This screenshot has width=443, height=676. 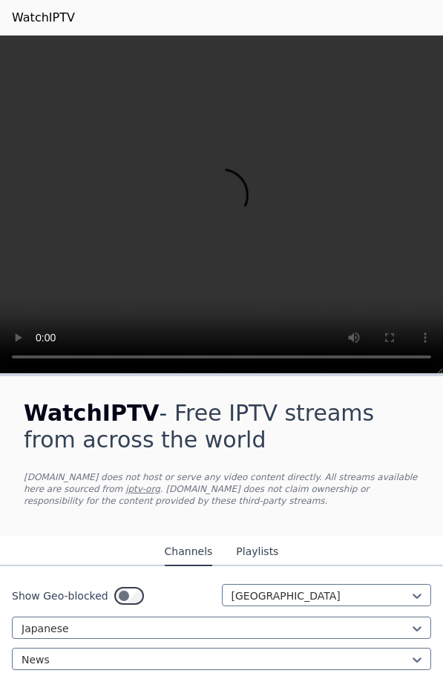 What do you see at coordinates (221, 427) in the screenshot?
I see `h1: - Free IPTV streams from across the world` at bounding box center [221, 427].